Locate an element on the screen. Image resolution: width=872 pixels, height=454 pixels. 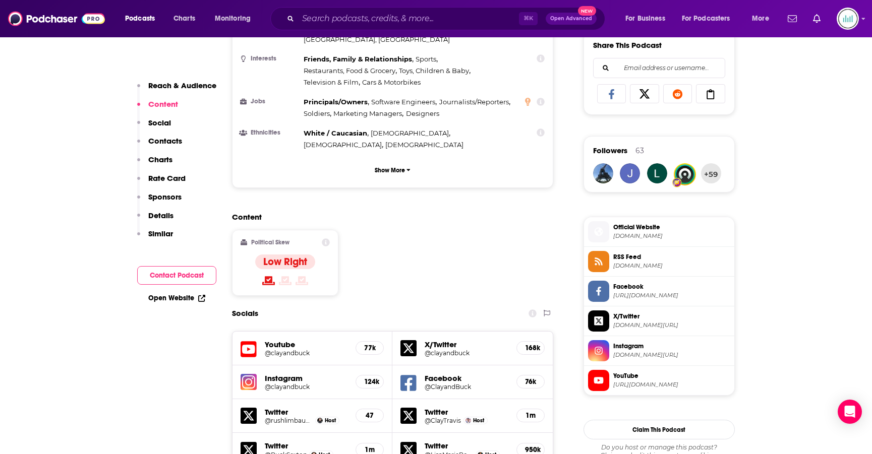
p: Content is located at coordinates (163, 104).